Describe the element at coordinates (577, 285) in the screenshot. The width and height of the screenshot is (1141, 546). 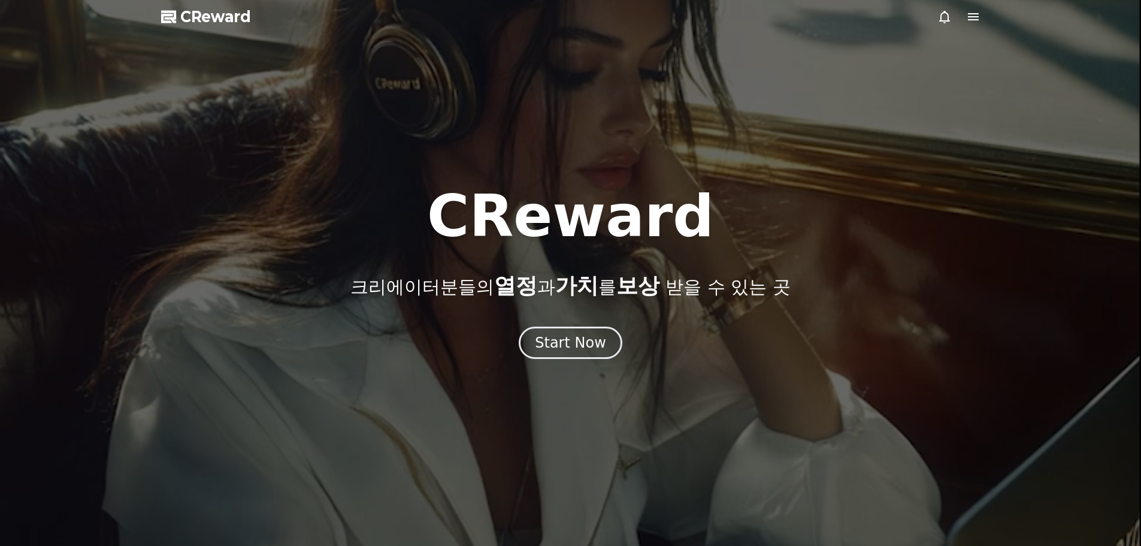
I see `span: 가치` at that location.